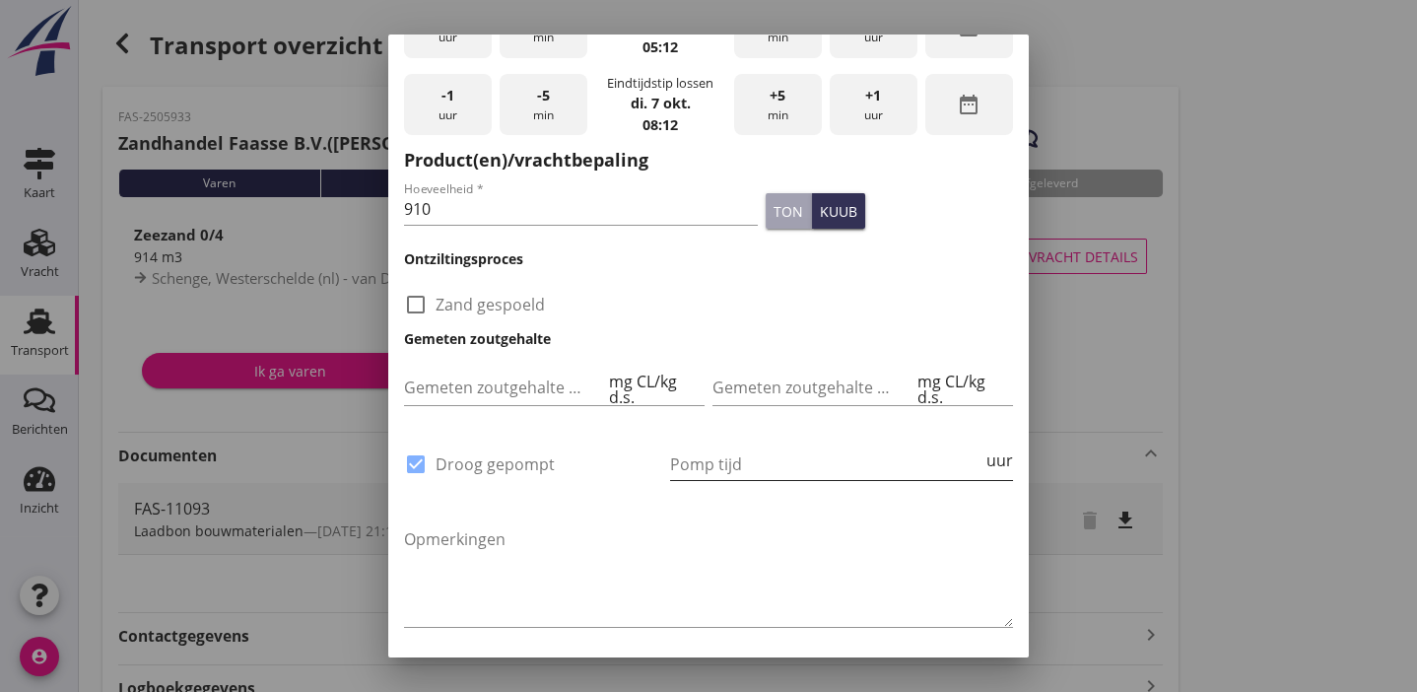 This screenshot has width=1417, height=692. What do you see at coordinates (839, 211) in the screenshot?
I see `button: kuub` at bounding box center [839, 211].